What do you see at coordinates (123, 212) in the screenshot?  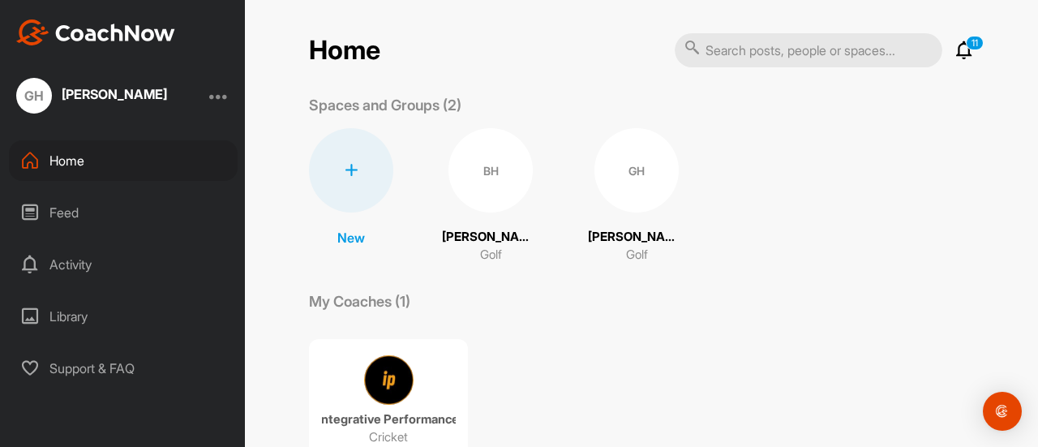 I see `div: Feed` at bounding box center [123, 212].